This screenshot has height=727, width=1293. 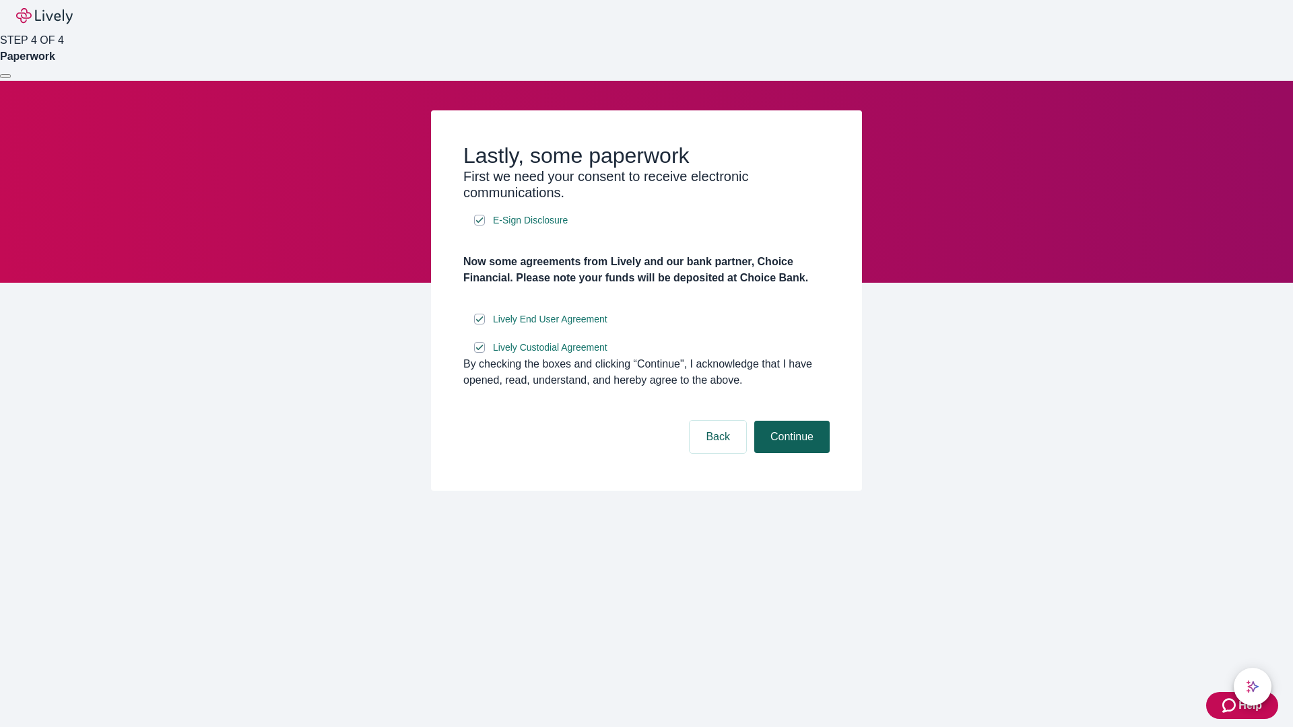 I want to click on img: Lively, so click(x=44, y=16).